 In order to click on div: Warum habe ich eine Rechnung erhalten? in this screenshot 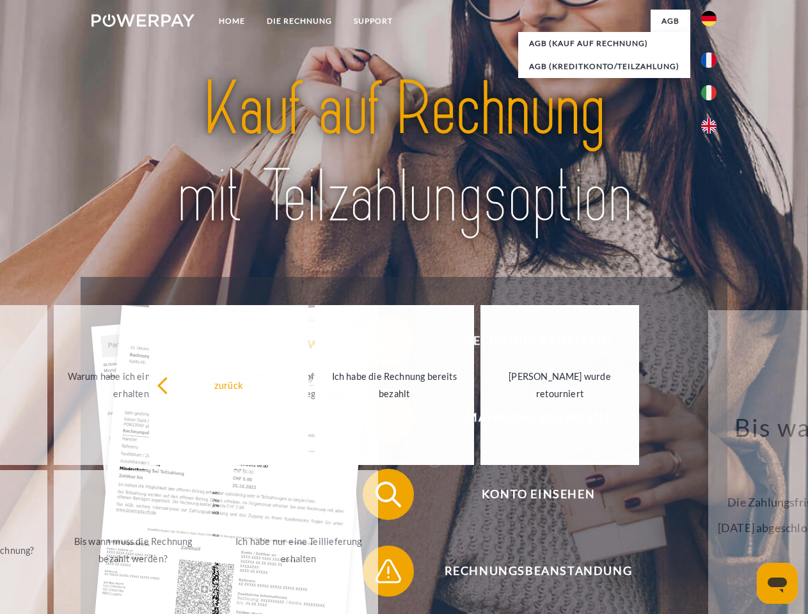, I will do `click(133, 385)`.